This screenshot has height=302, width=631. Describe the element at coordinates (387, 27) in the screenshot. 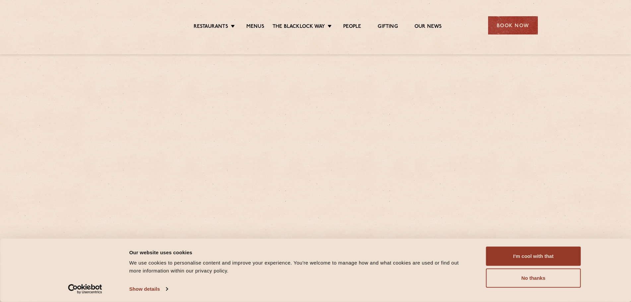

I see `a: Gifting` at that location.